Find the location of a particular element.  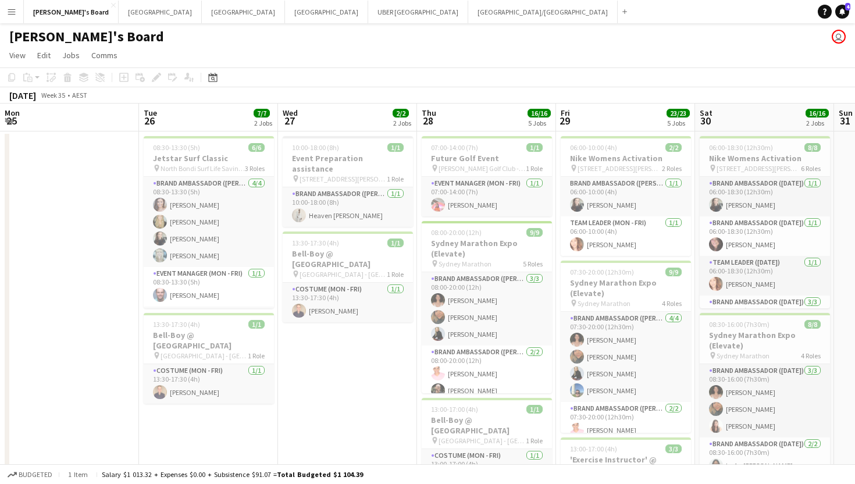

span: Fri is located at coordinates (565, 113).